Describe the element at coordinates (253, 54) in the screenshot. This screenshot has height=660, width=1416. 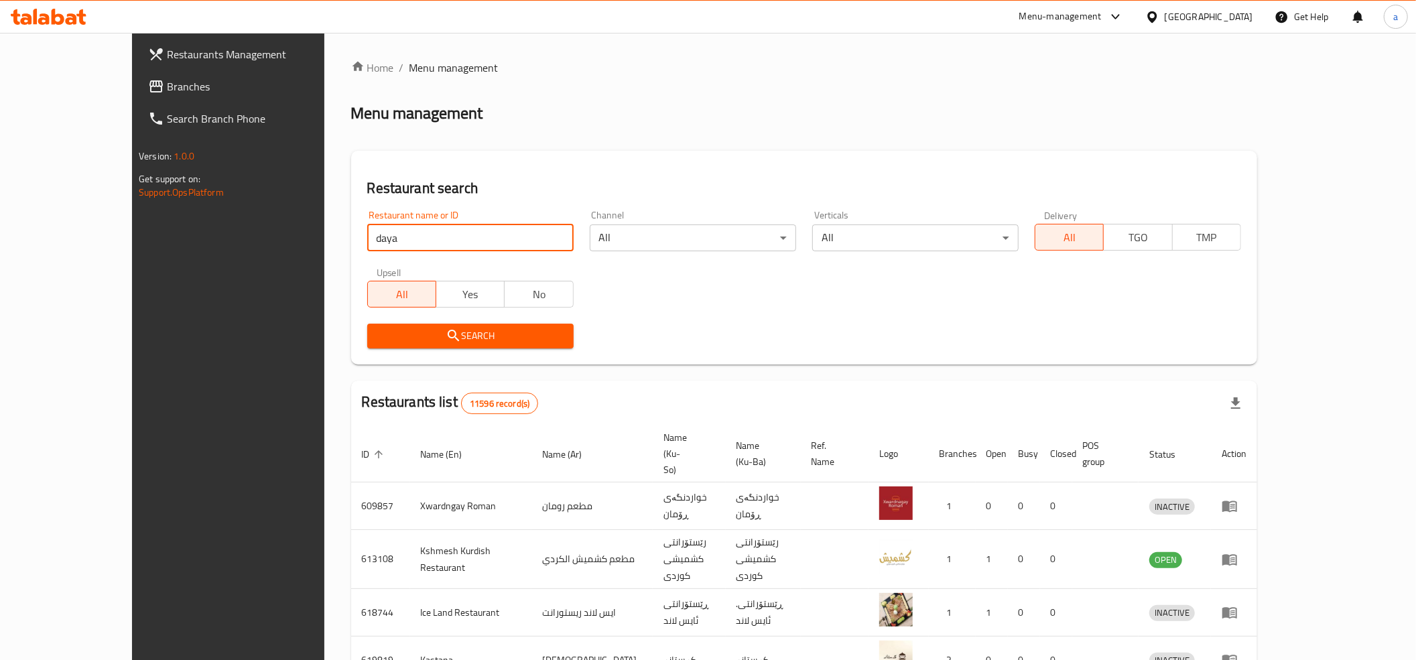
I see `a: Restaurants Management` at that location.